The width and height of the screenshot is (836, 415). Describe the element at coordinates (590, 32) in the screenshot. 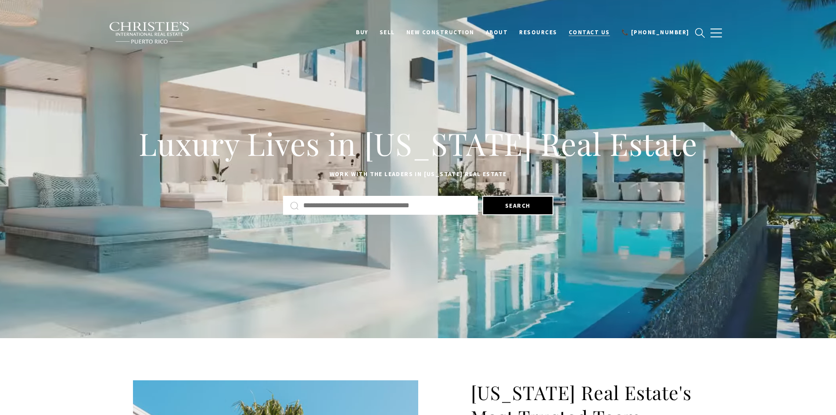

I see `span: Contact Us` at that location.